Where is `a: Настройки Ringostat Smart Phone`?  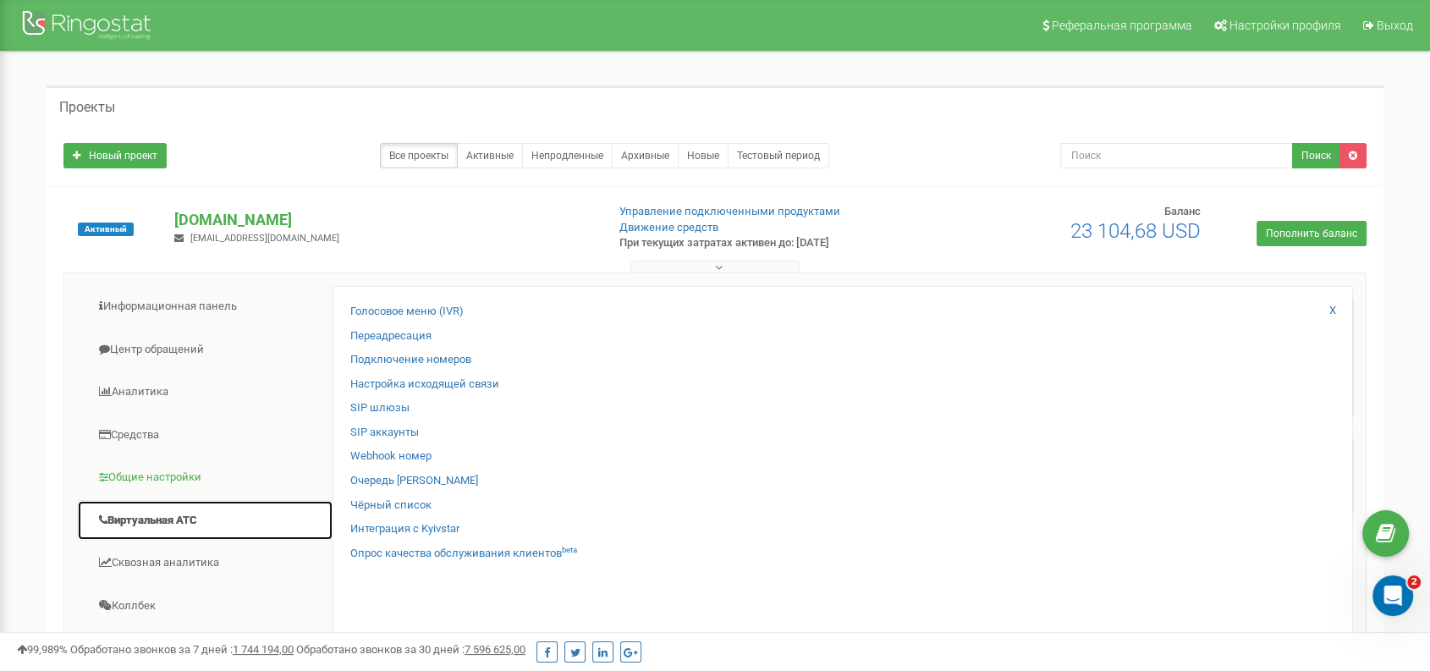
a: Настройки Ringostat Smart Phone is located at coordinates (205, 649).